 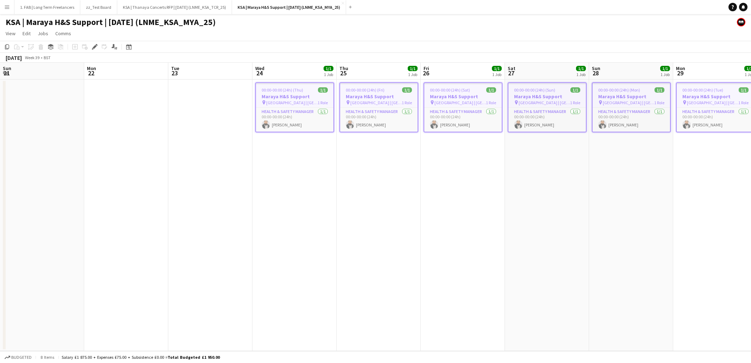 I want to click on span: Budgeted, so click(x=21, y=357).